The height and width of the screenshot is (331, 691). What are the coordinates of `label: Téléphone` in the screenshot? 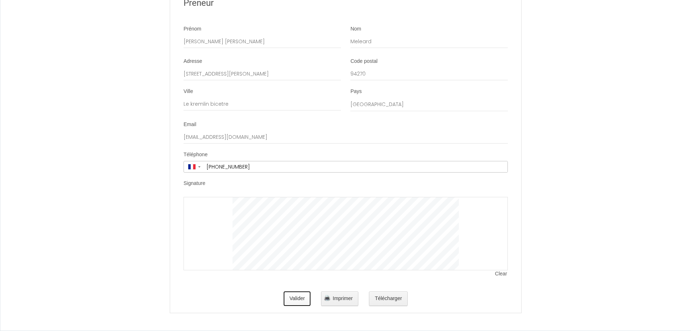 It's located at (196, 155).